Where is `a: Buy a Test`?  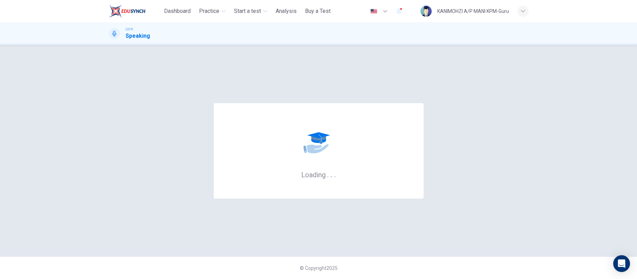 a: Buy a Test is located at coordinates (318, 11).